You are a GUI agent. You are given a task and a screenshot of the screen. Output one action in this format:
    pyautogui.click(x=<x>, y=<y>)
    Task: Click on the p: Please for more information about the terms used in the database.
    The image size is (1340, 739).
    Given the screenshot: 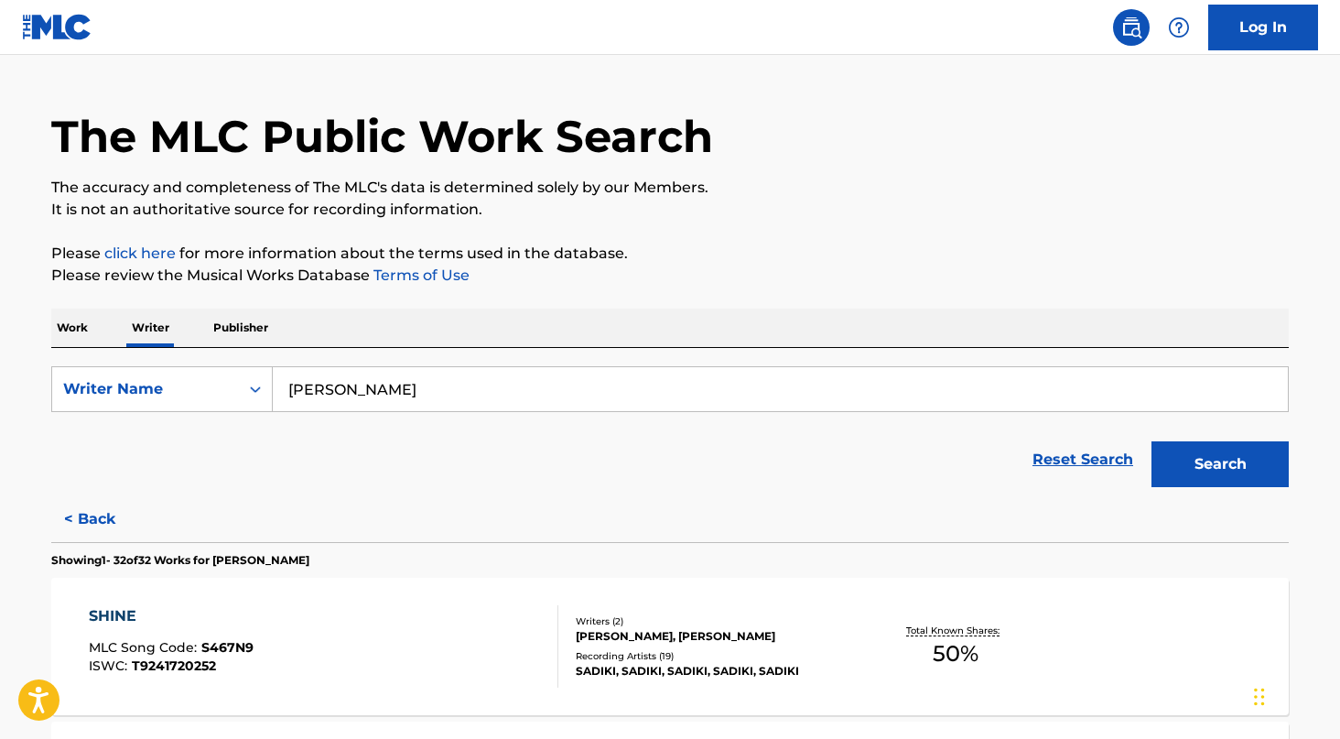 What is the action you would take?
    pyautogui.click(x=670, y=254)
    